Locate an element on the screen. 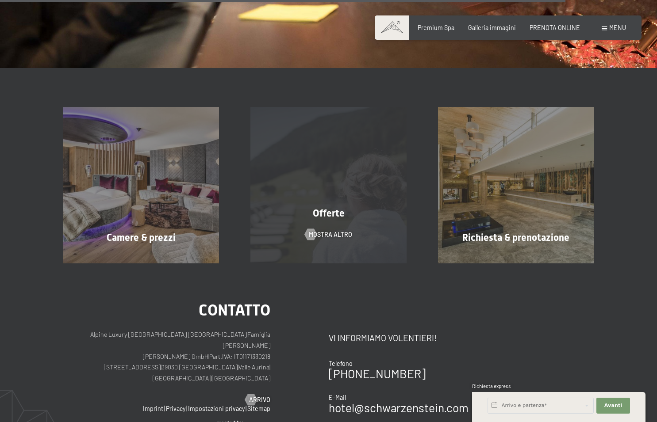  a: Hotel all inclusive in Trentino Alto Adige Offerte mostra altro is located at coordinates (329, 185).